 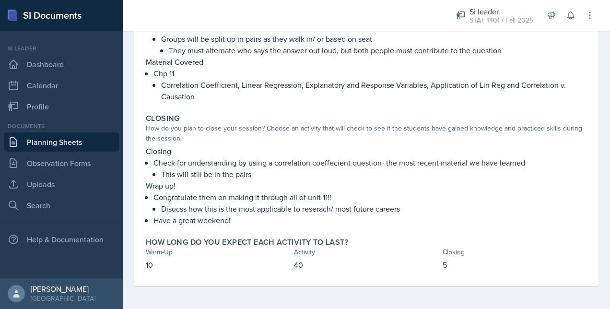 What do you see at coordinates (366, 252) in the screenshot?
I see `div: Activity` at bounding box center [366, 252].